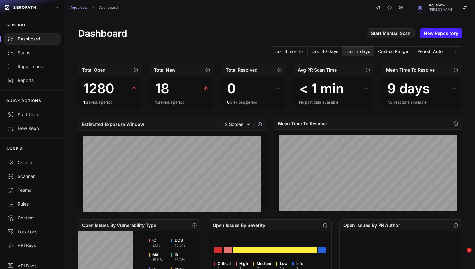 The width and height of the screenshot is (475, 269). Describe the element at coordinates (94, 8) in the screenshot. I see `nav: breadcrumb` at that location.